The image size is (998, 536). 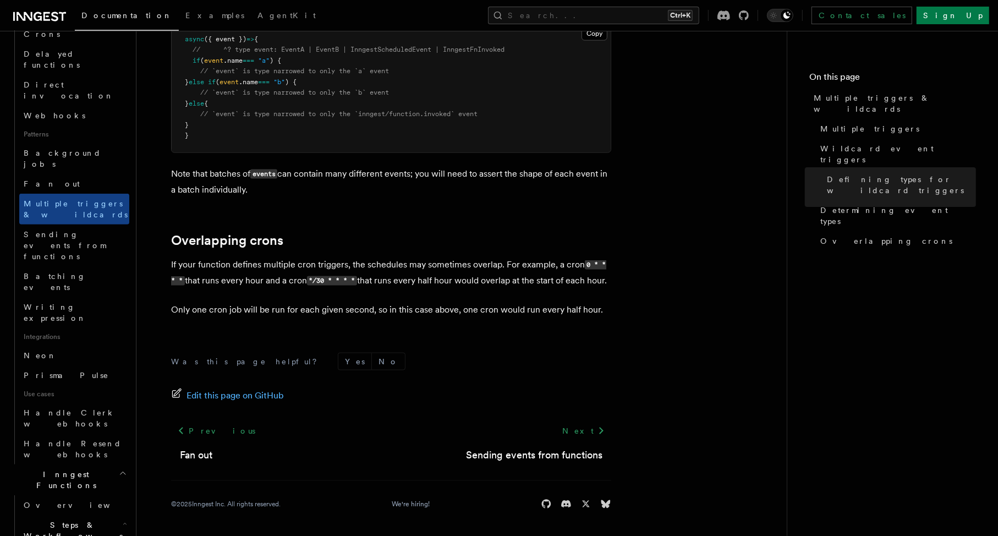 What do you see at coordinates (74, 34) in the screenshot?
I see `a: Crons` at bounding box center [74, 34].